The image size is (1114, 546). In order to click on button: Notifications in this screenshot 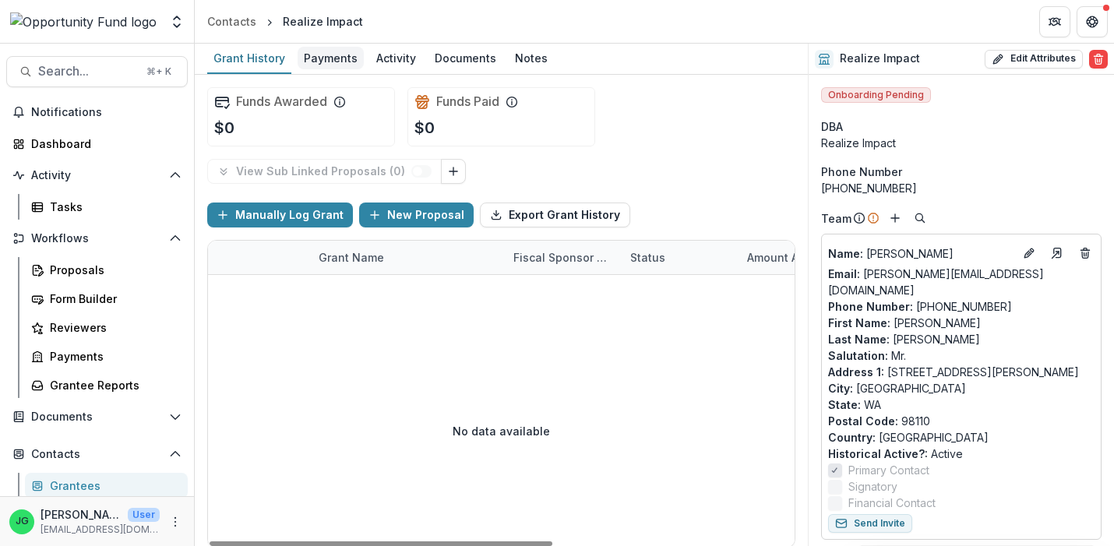, I will do `click(97, 112)`.